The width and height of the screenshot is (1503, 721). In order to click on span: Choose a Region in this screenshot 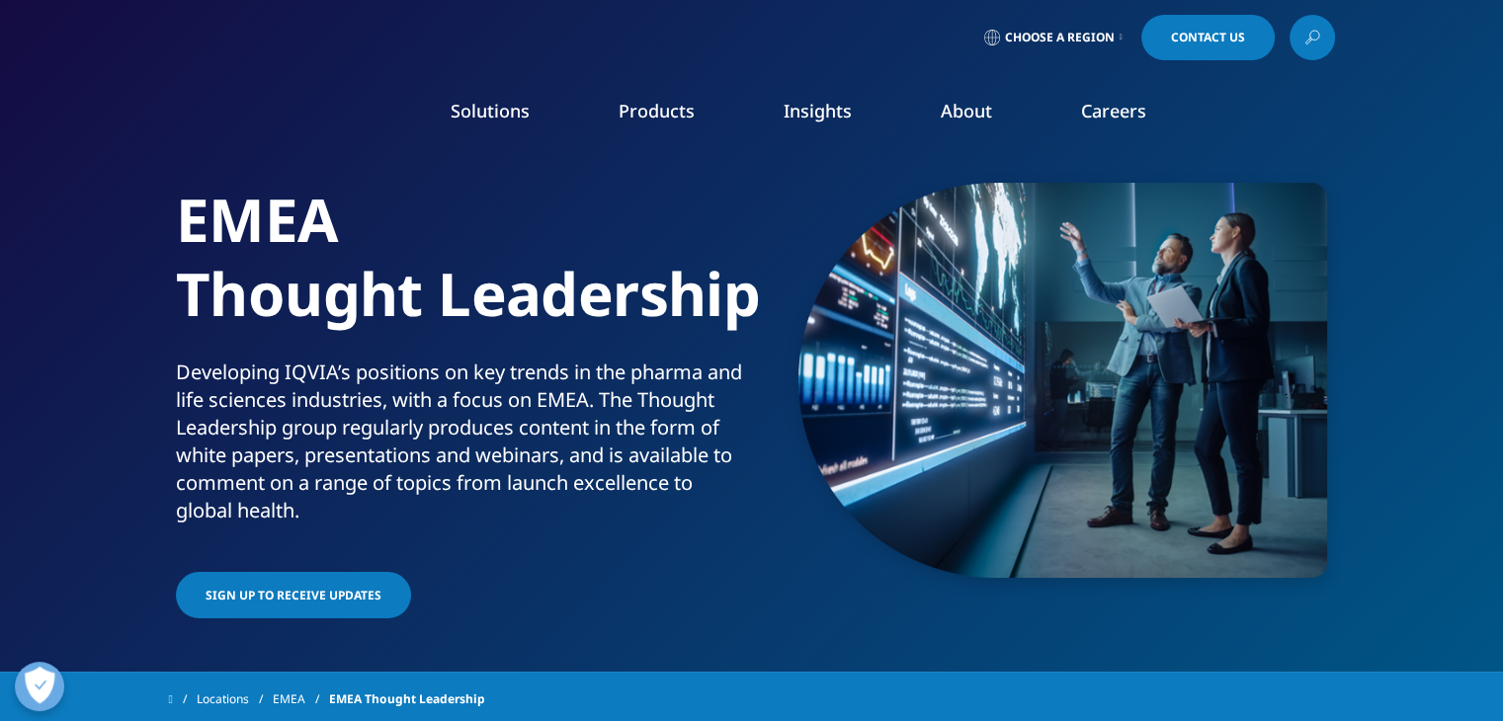, I will do `click(1059, 38)`.